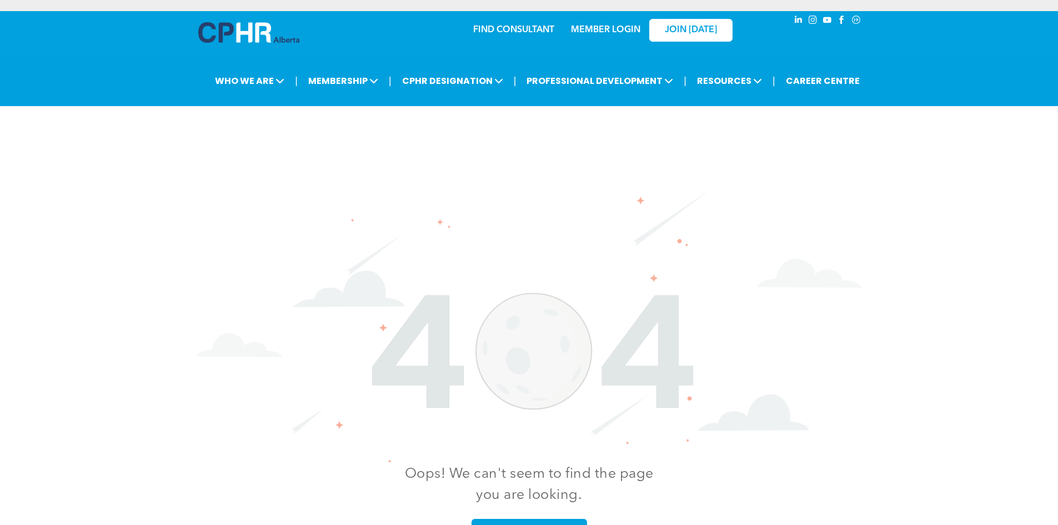  I want to click on a: Social network, so click(856, 21).